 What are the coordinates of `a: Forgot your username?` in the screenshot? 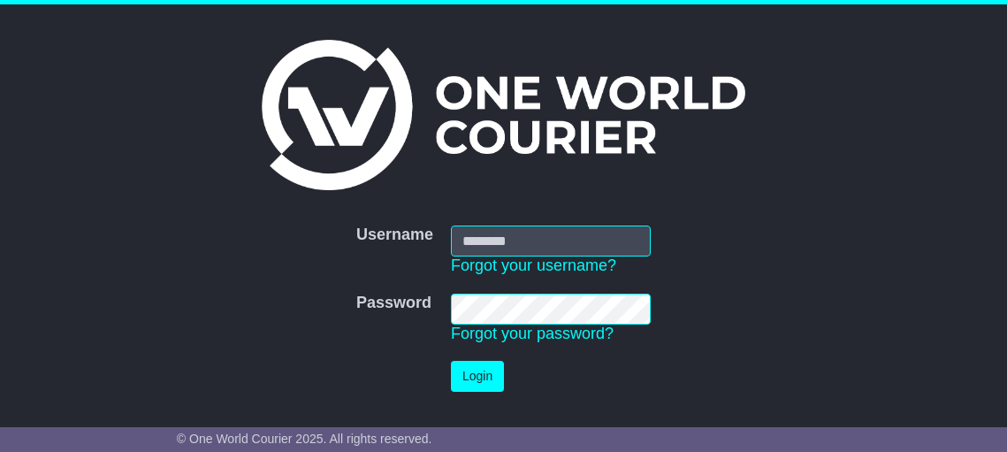 It's located at (533, 265).